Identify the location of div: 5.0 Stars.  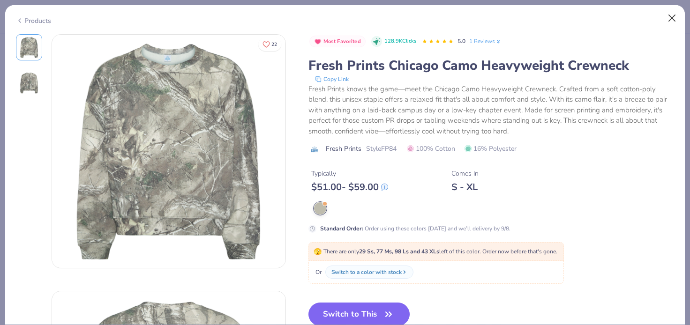
(438, 42).